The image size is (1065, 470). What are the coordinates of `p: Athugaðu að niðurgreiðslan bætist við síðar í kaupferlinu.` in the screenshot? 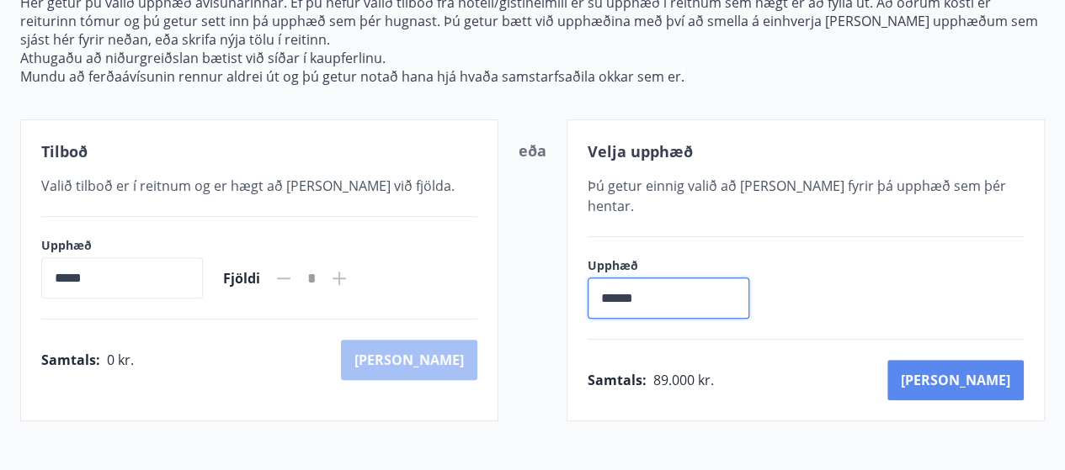 It's located at (532, 58).